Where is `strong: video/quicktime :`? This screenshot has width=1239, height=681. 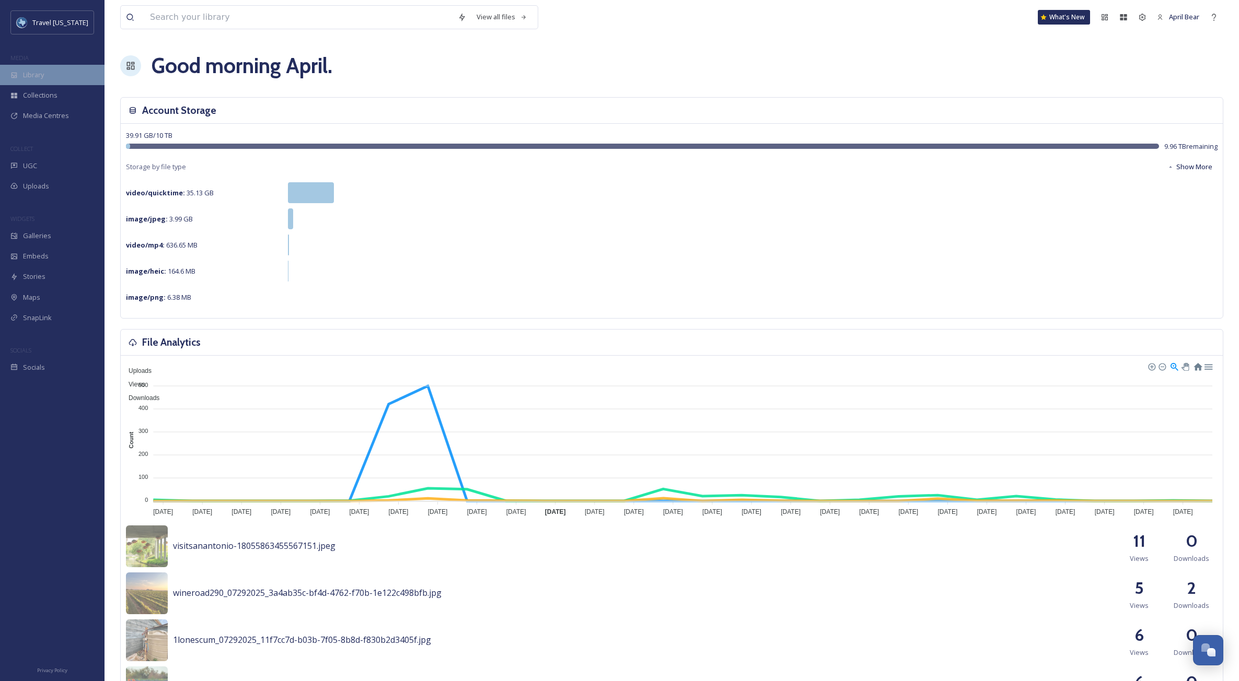 strong: video/quicktime : is located at coordinates (155, 193).